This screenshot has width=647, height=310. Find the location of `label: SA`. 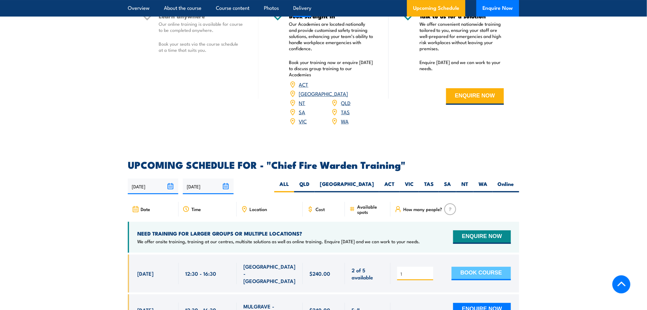

label: SA is located at coordinates (448, 186).